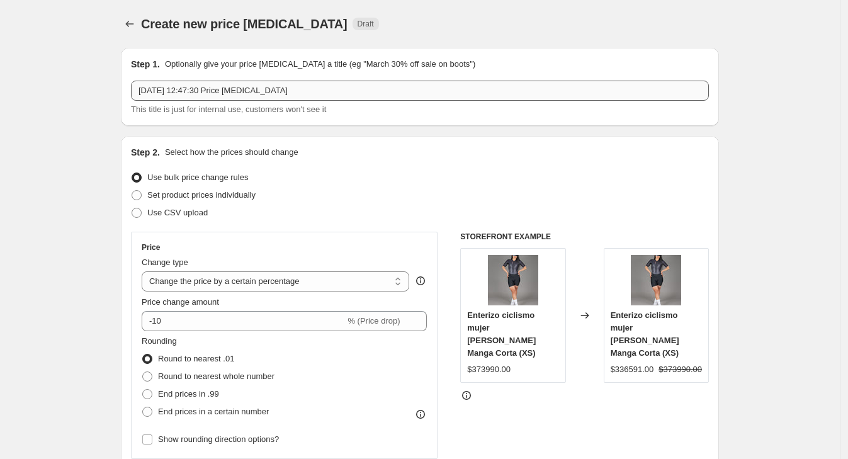  Describe the element at coordinates (216, 376) in the screenshot. I see `span: Round to nearest whole number` at that location.